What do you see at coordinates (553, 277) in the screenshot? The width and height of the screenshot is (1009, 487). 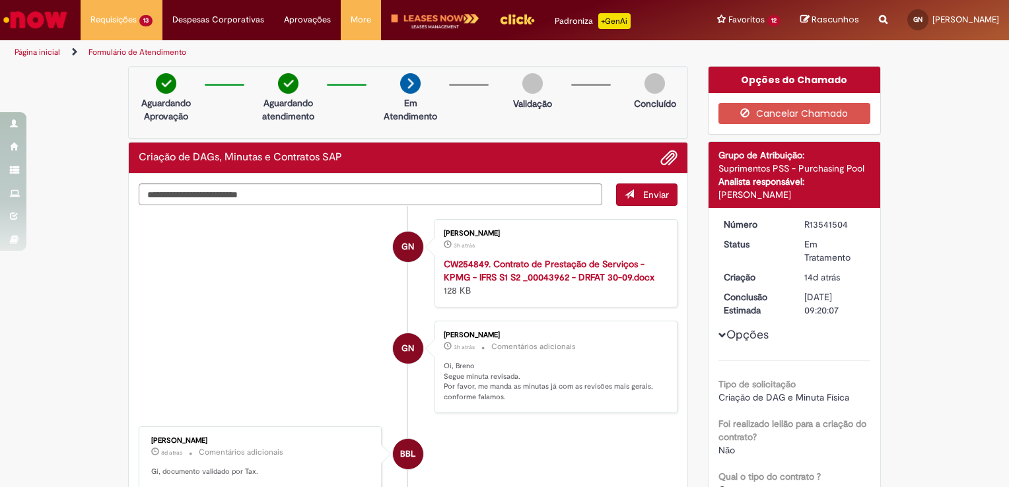 I see `div: 128 KB` at bounding box center [553, 277].